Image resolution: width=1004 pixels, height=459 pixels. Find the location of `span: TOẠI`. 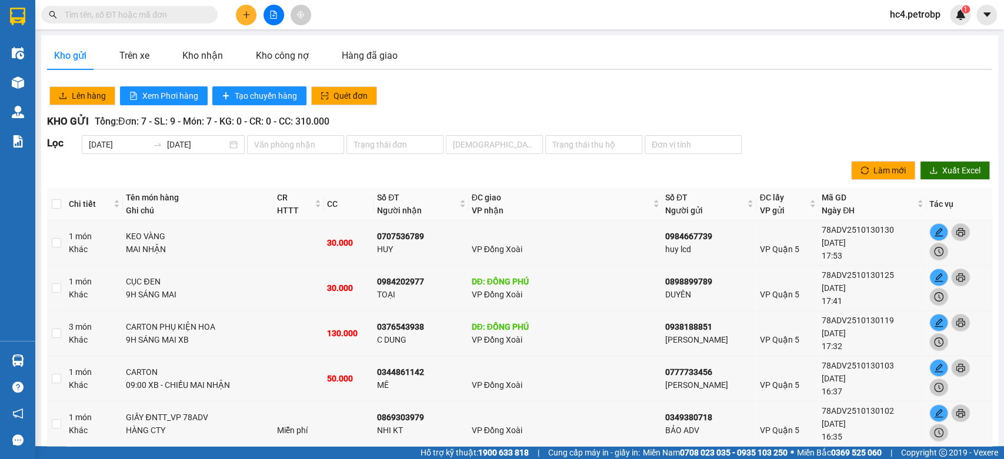

span: TOẠI is located at coordinates (386, 295).